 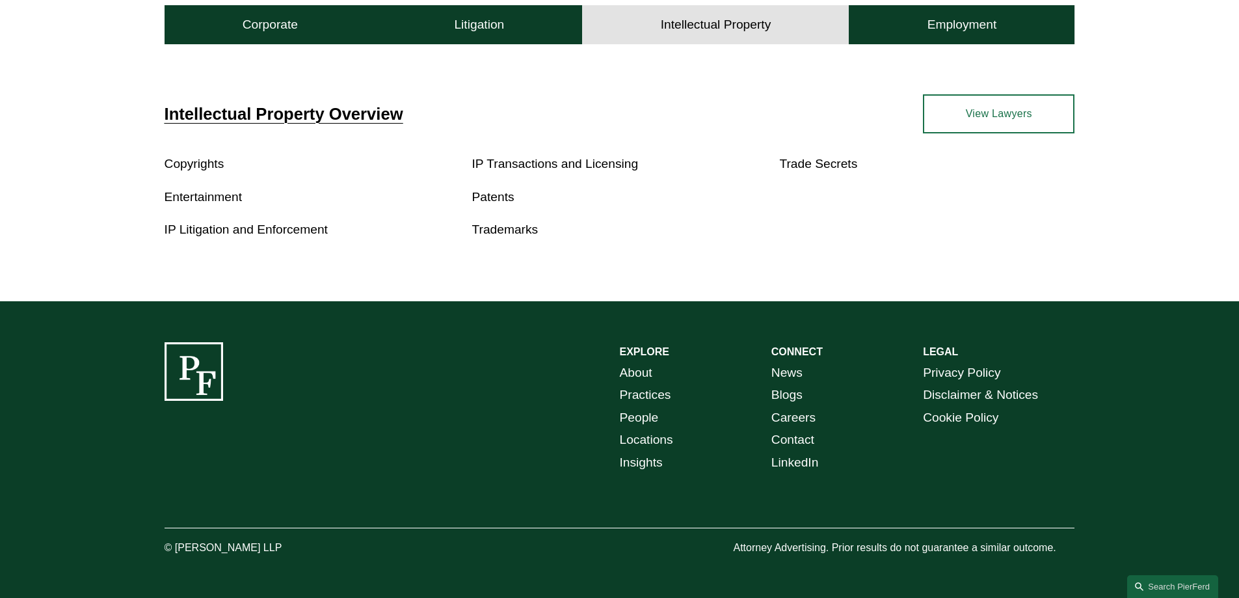 What do you see at coordinates (998, 114) in the screenshot?
I see `a: View Lawyers` at bounding box center [998, 114].